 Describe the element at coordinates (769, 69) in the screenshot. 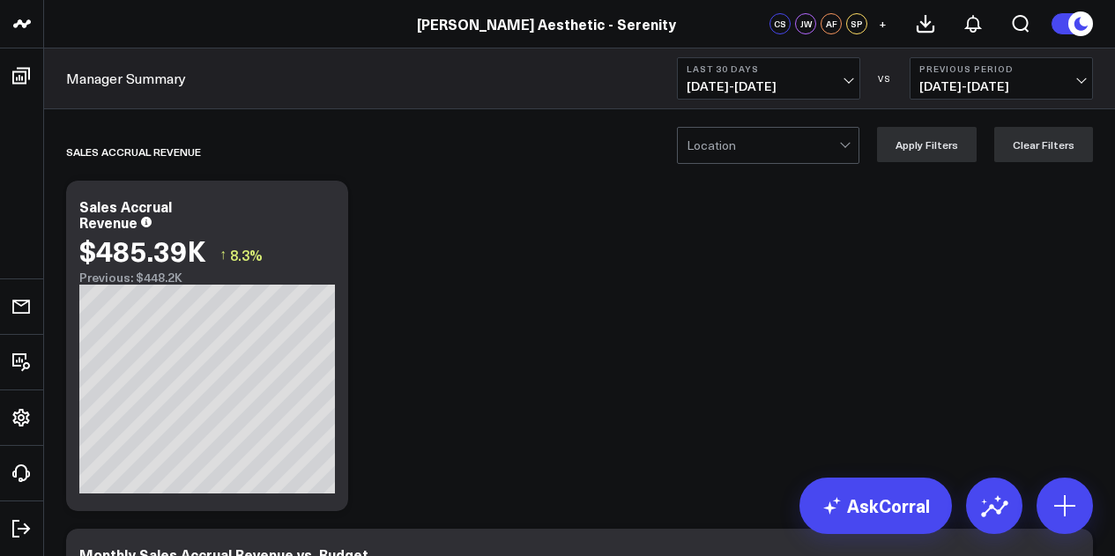

I see `b: Last 30 Days` at that location.